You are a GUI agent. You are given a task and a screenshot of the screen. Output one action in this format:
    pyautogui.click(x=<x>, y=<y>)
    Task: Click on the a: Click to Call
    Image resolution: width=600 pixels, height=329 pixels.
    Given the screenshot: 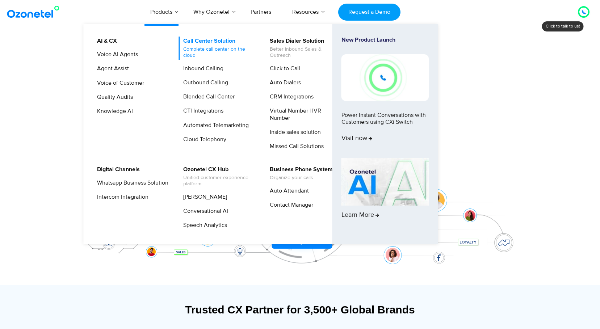 What is the action you would take?
    pyautogui.click(x=283, y=68)
    